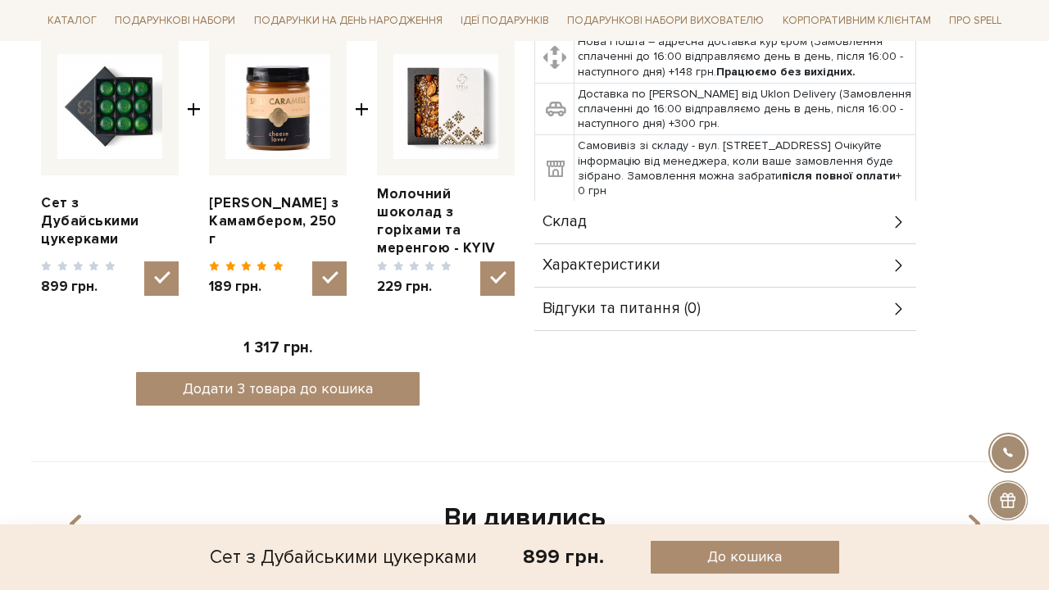  I want to click on a: Корпоративним клієнтам, so click(856, 20).